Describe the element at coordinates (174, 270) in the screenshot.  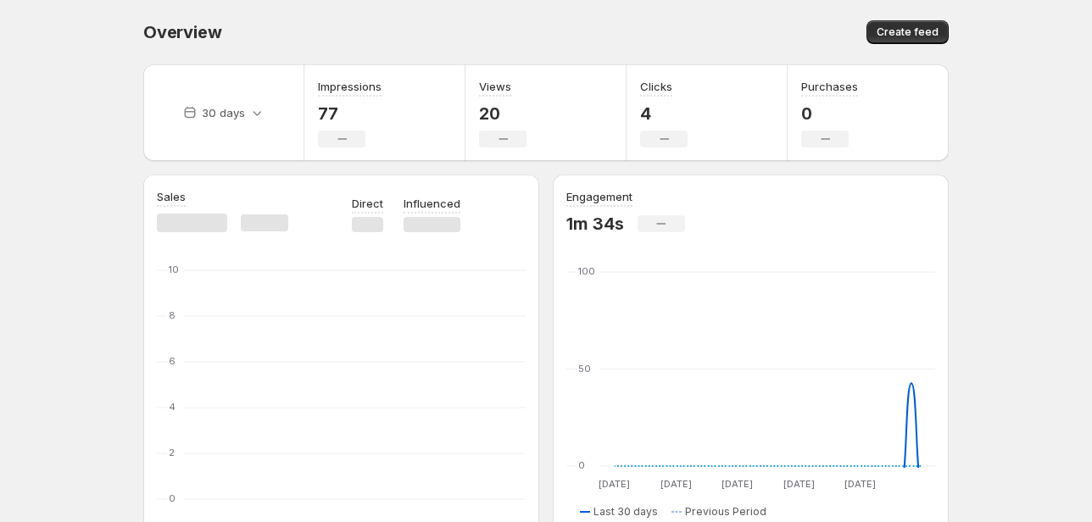
I see `text: 10` at that location.